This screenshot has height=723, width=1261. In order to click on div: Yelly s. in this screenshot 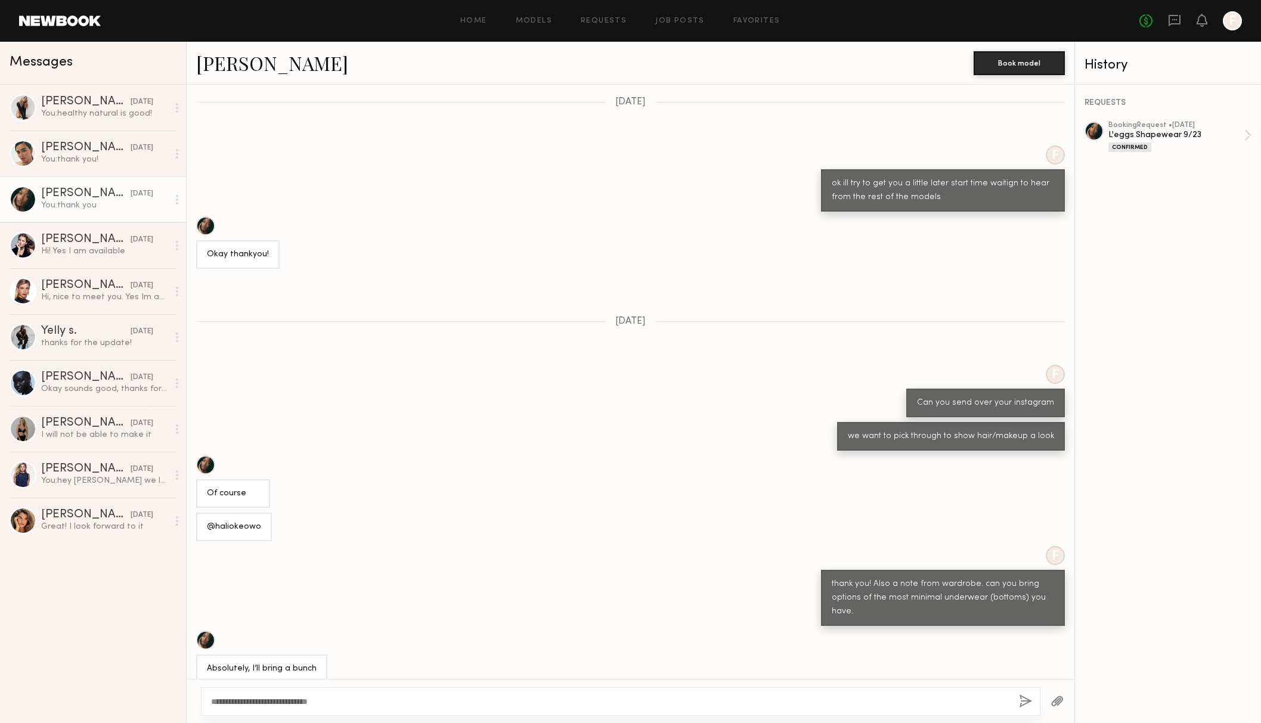, I will do `click(86, 332)`.